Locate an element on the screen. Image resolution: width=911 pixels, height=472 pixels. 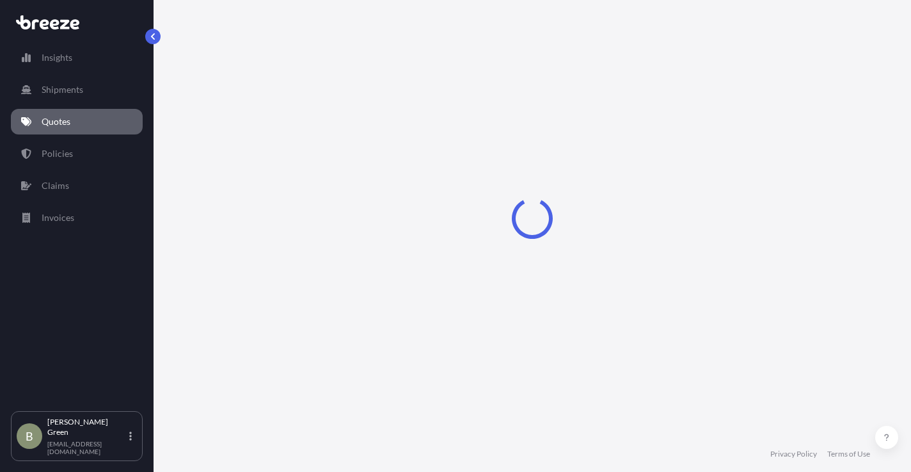
p: Terms of Use is located at coordinates (848, 454).